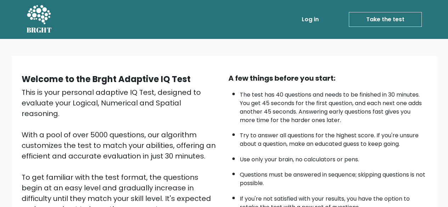  I want to click on b: Welcome to the Brght Adaptive IQ Test, so click(106, 79).